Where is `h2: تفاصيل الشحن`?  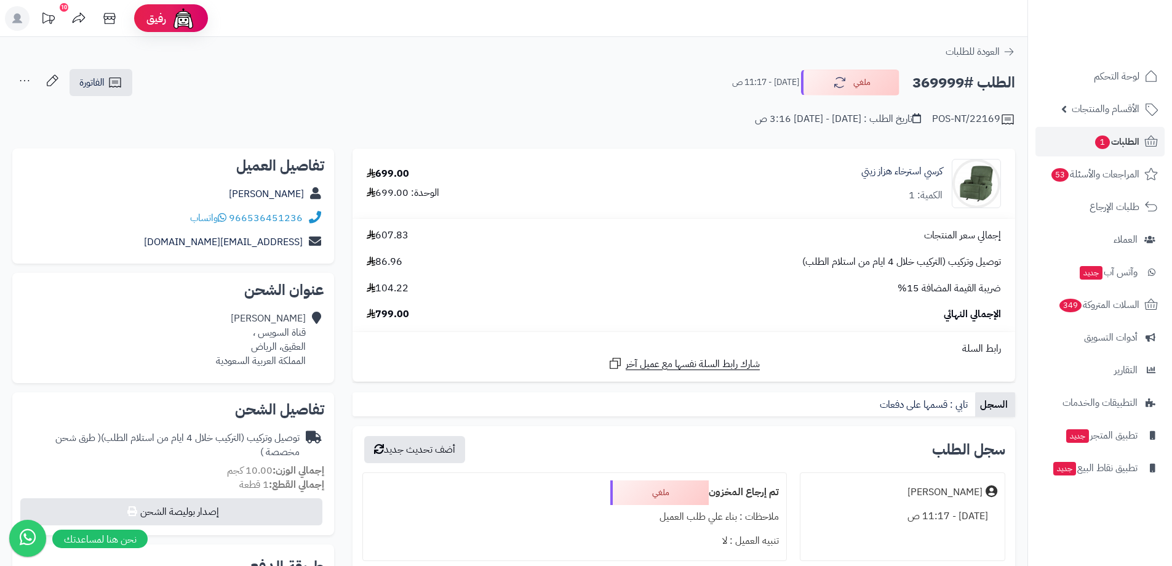
h2: تفاصيل الشحن is located at coordinates (173, 409).